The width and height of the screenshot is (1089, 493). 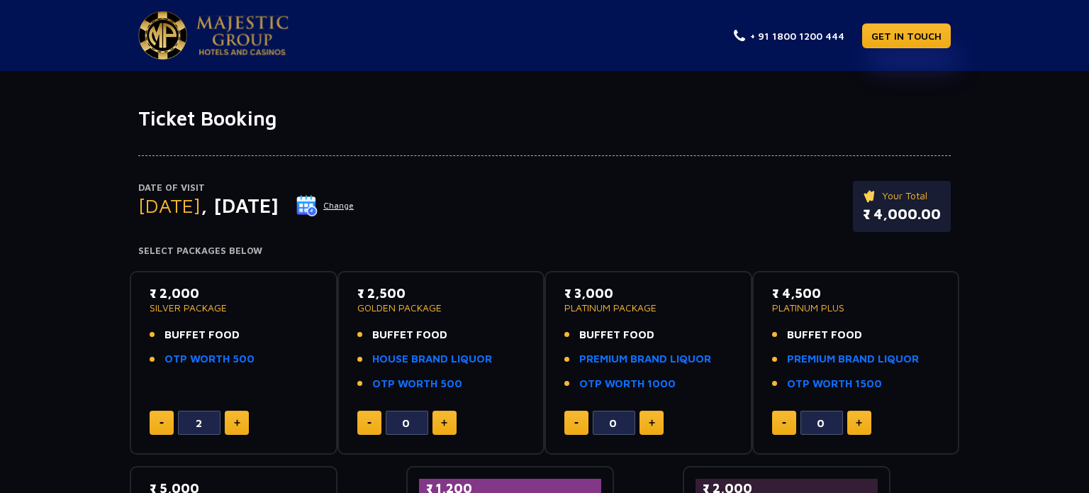 I want to click on button: Change, so click(x=325, y=206).